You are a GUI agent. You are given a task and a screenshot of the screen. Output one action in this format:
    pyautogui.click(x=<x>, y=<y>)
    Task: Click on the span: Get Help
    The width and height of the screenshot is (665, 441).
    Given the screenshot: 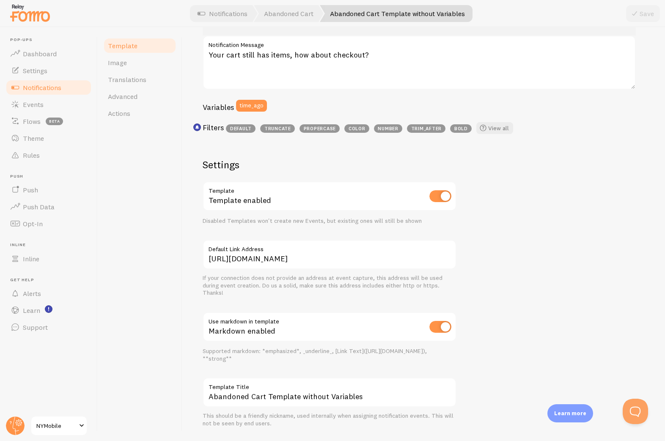 What is the action you would take?
    pyautogui.click(x=51, y=280)
    